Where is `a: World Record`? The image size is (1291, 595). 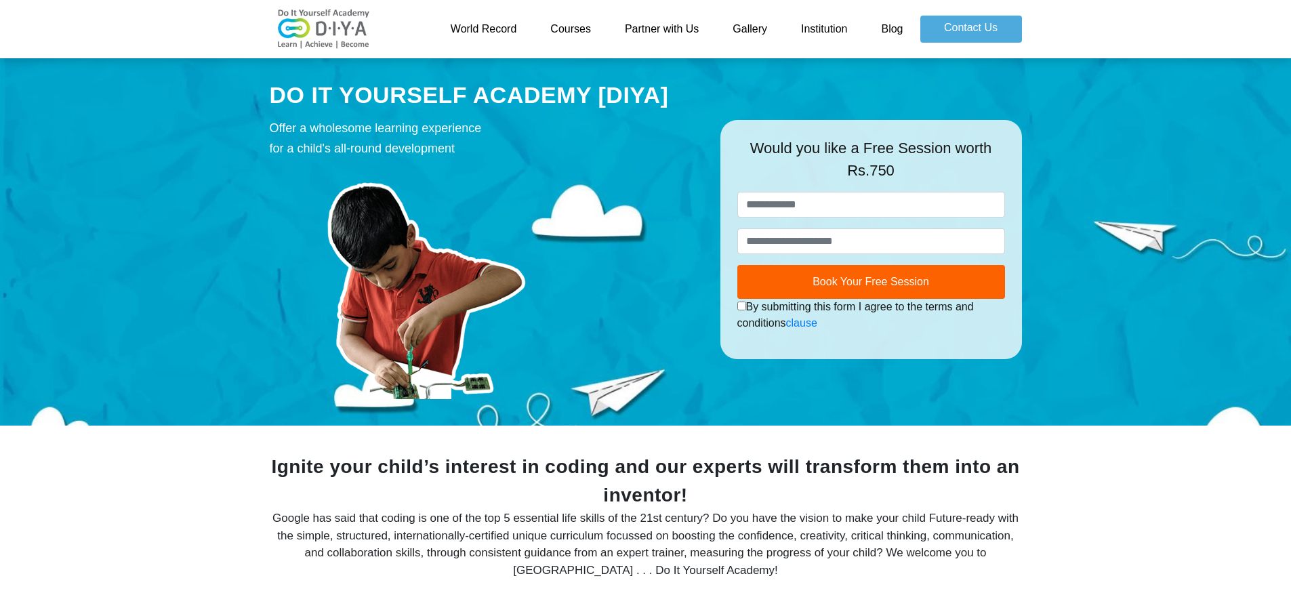
a: World Record is located at coordinates (484, 29).